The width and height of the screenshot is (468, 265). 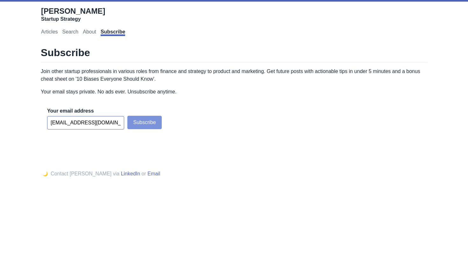 I want to click on div: Startup Strategy, so click(x=73, y=19).